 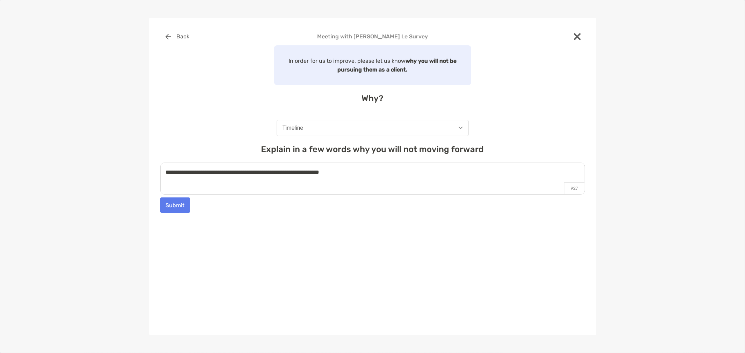 What do you see at coordinates (461, 128) in the screenshot?
I see `img: Open dropdown arrow` at bounding box center [461, 128].